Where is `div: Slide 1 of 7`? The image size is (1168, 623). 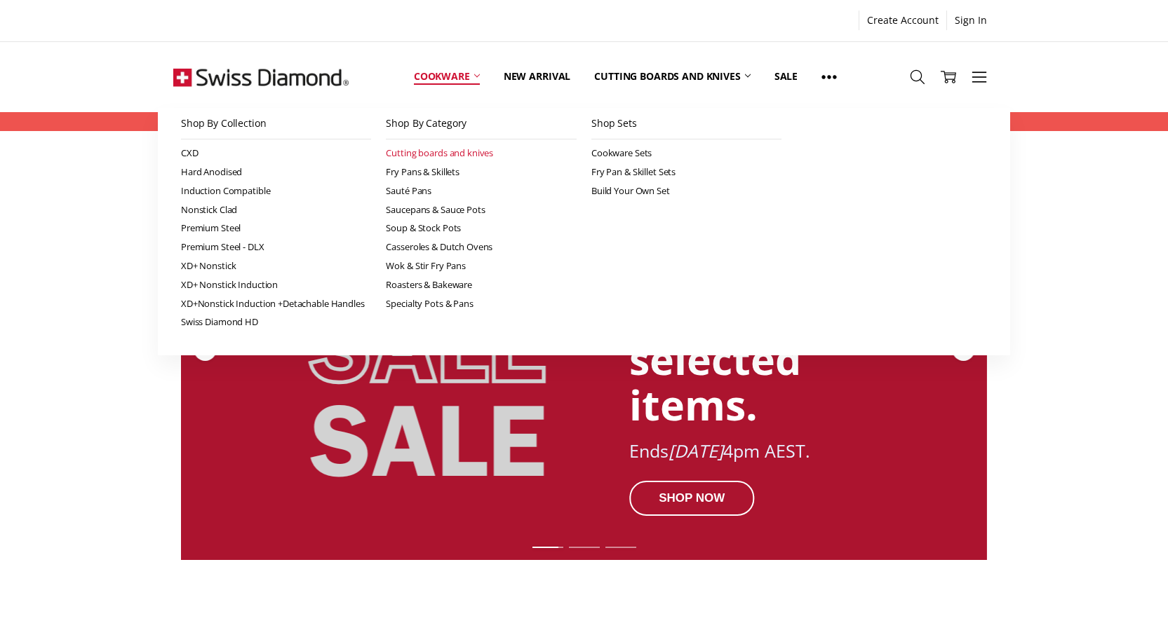 div: Slide 1 of 7 is located at coordinates (547, 548).